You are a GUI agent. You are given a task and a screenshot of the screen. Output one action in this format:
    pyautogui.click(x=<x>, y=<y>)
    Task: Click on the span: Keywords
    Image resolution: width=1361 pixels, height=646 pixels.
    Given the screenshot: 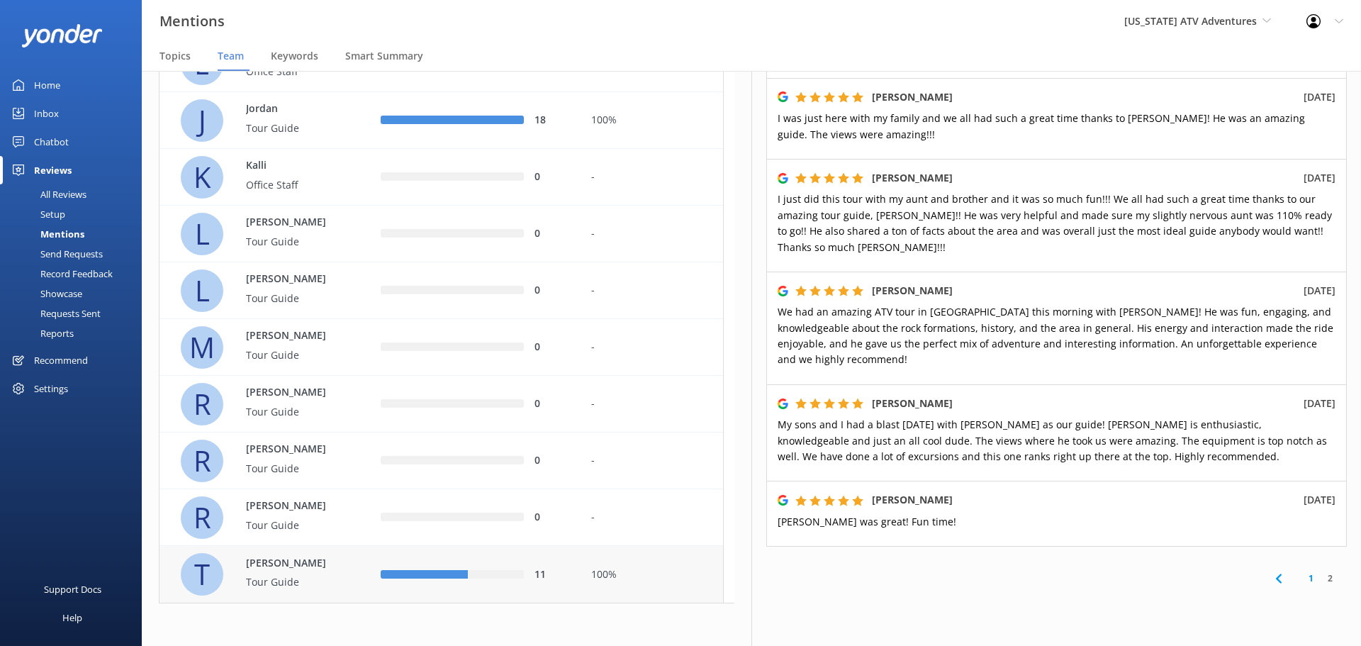 What is the action you would take?
    pyautogui.click(x=294, y=56)
    